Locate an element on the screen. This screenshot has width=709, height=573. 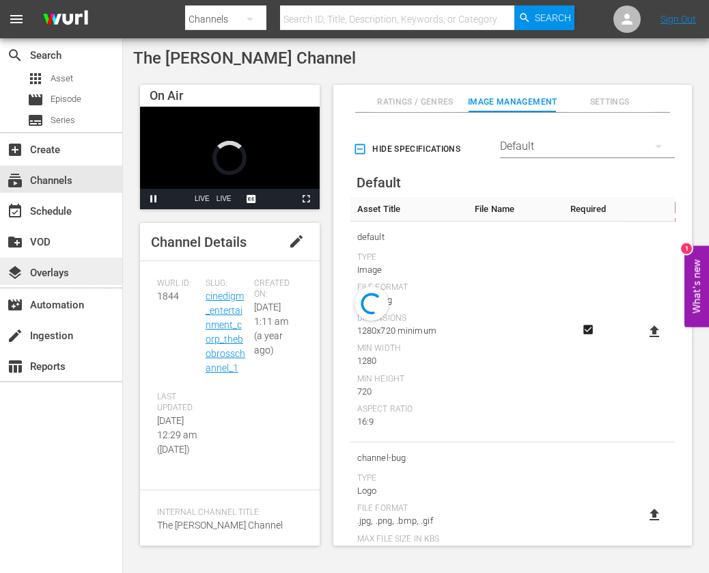
span: Reports is located at coordinates (15, 366).